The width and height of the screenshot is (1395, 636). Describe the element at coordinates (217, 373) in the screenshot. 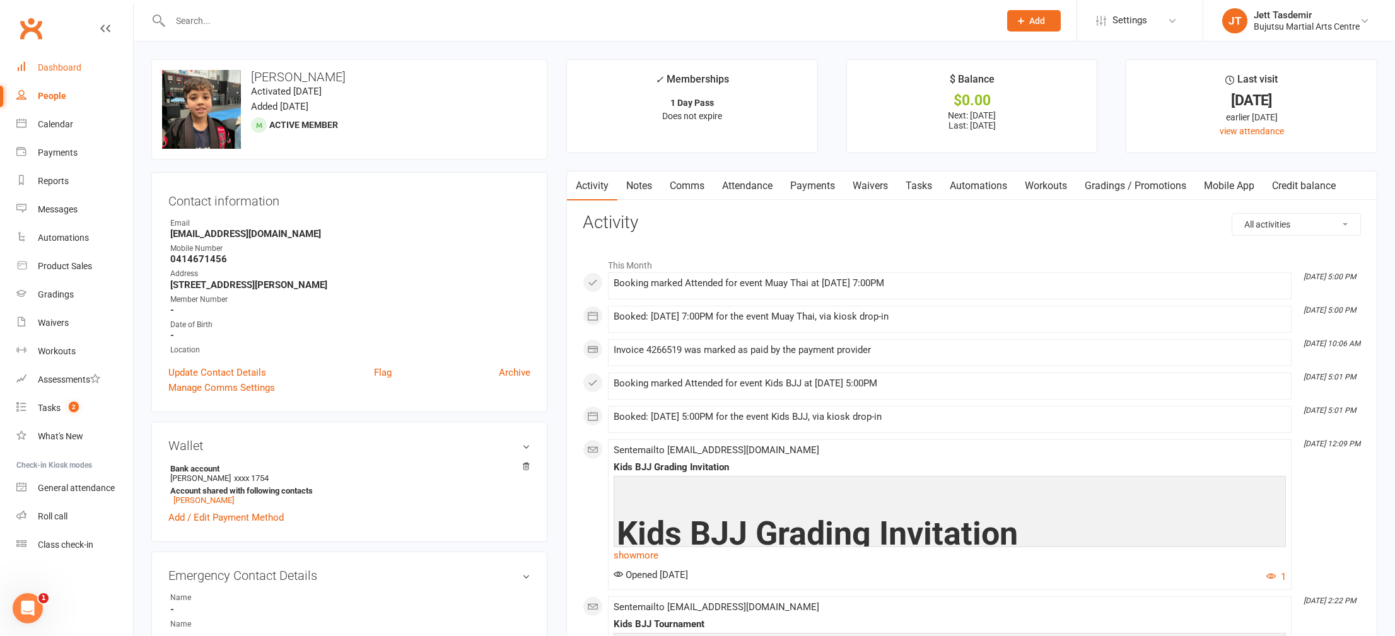

I see `a: Update Contact Details` at that location.